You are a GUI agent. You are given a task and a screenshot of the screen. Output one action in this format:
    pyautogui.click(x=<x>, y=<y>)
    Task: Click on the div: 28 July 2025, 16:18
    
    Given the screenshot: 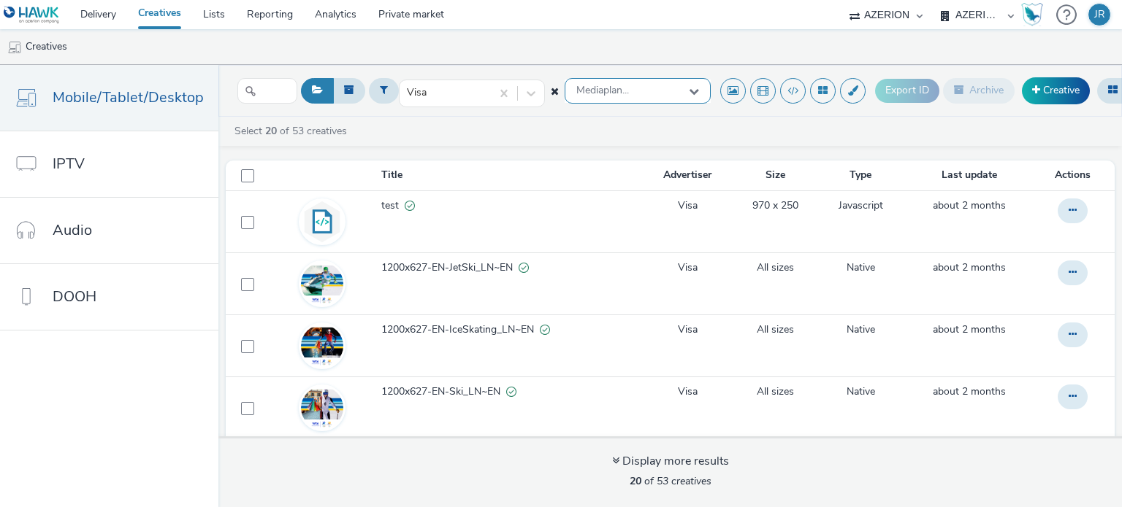 What is the action you would take?
    pyautogui.click(x=969, y=392)
    